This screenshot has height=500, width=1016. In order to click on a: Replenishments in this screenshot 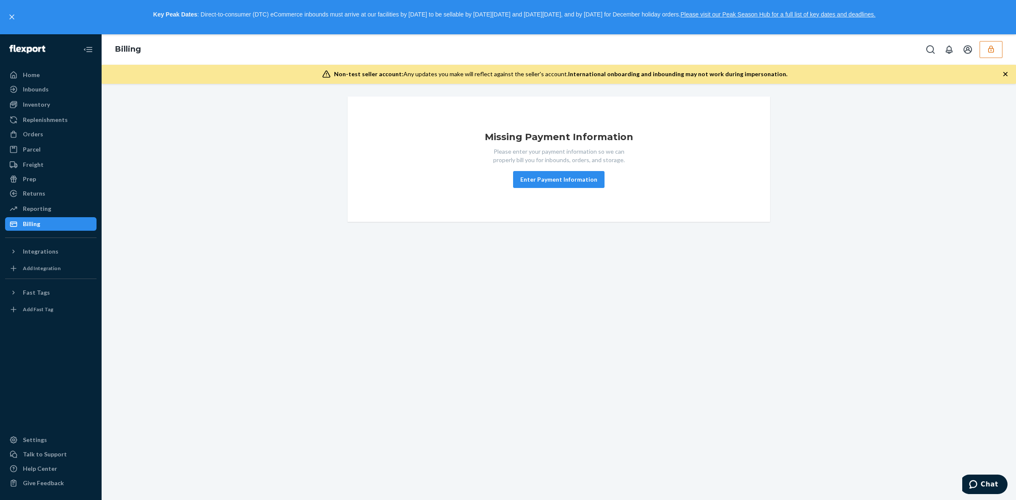, I will do `click(51, 120)`.